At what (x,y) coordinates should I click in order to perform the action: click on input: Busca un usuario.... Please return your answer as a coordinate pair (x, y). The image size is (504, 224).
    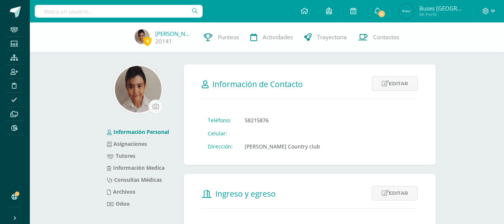
    Looking at the image, I should click on (119, 11).